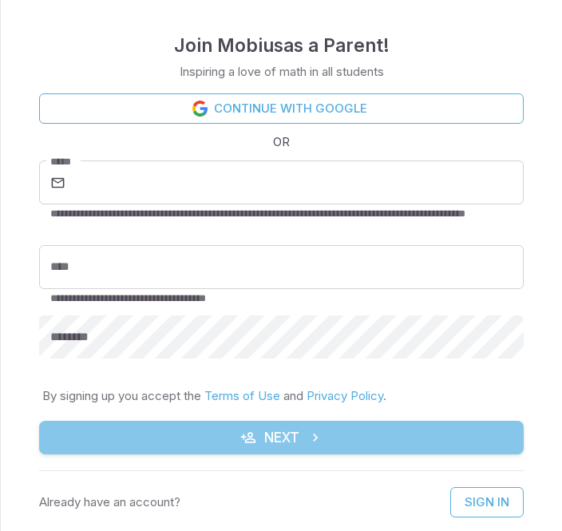  Describe the element at coordinates (345, 395) in the screenshot. I see `a: Privacy Policy` at that location.